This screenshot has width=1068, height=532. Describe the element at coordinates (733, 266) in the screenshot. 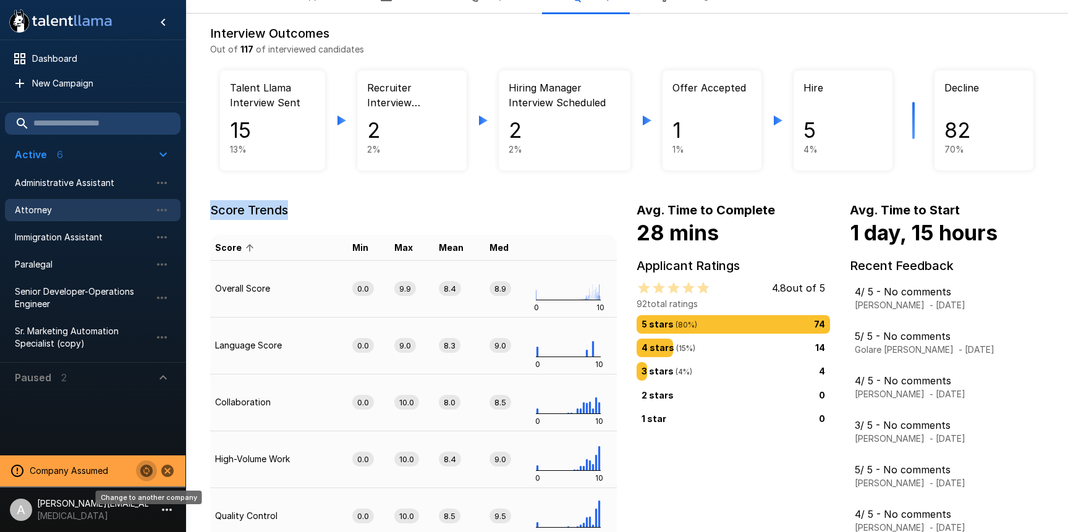

I see `h6: Applicant Ratings` at that location.